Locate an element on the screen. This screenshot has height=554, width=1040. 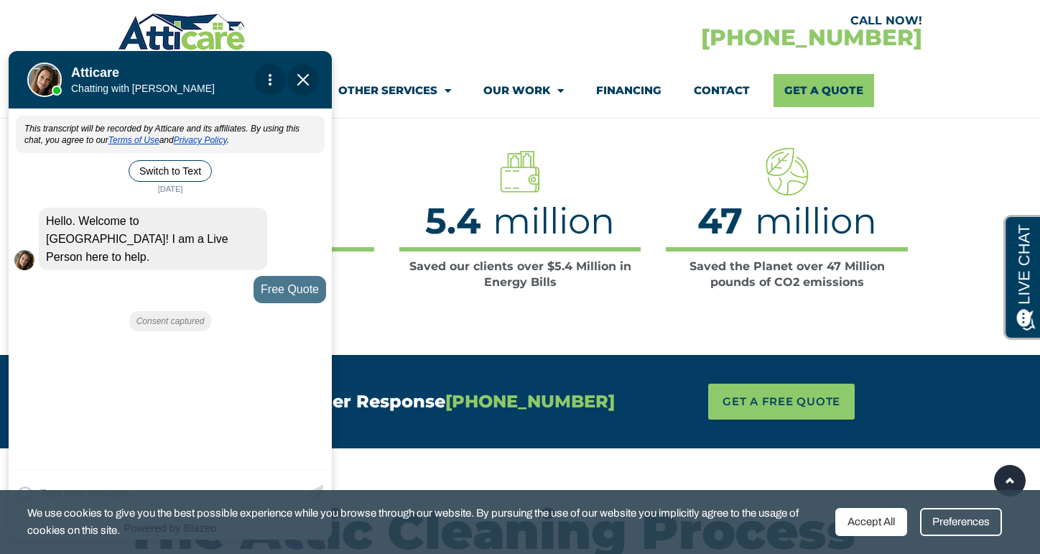
h1: Atticare is located at coordinates (159, 22).